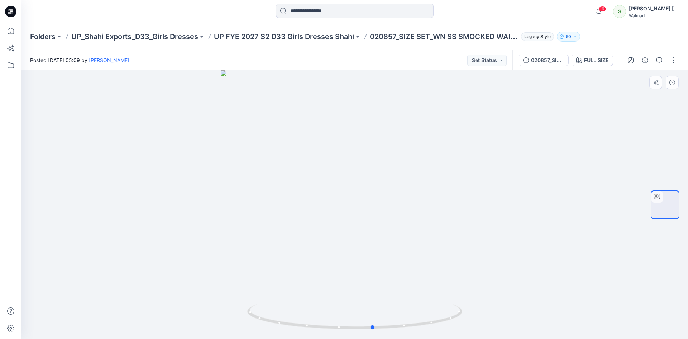 This screenshot has width=688, height=339. I want to click on a: UP_Shahi Exports_D33_Girls Dresses, so click(135, 37).